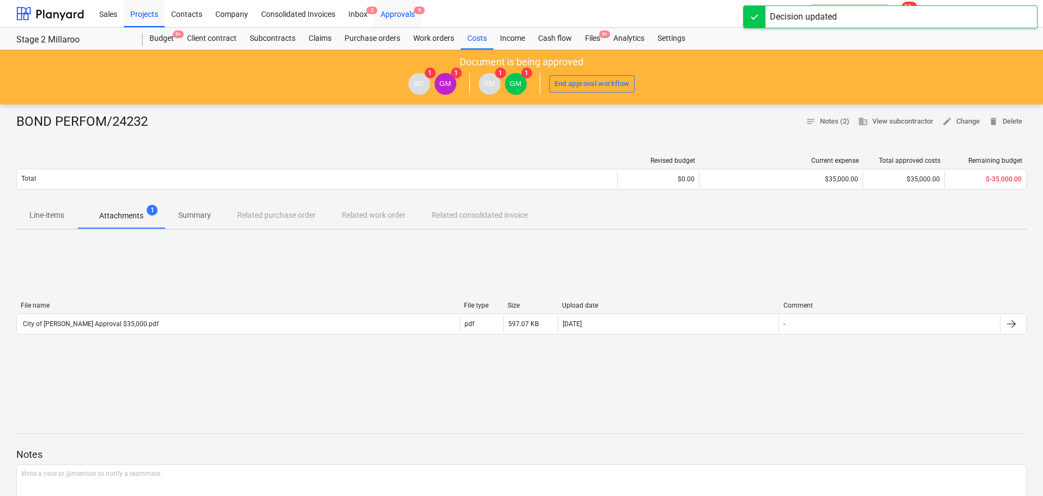  I want to click on span: edit, so click(947, 122).